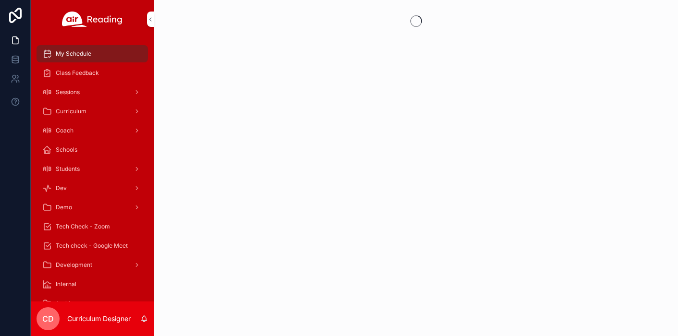  What do you see at coordinates (92, 304) in the screenshot?
I see `a: Archive` at bounding box center [92, 304].